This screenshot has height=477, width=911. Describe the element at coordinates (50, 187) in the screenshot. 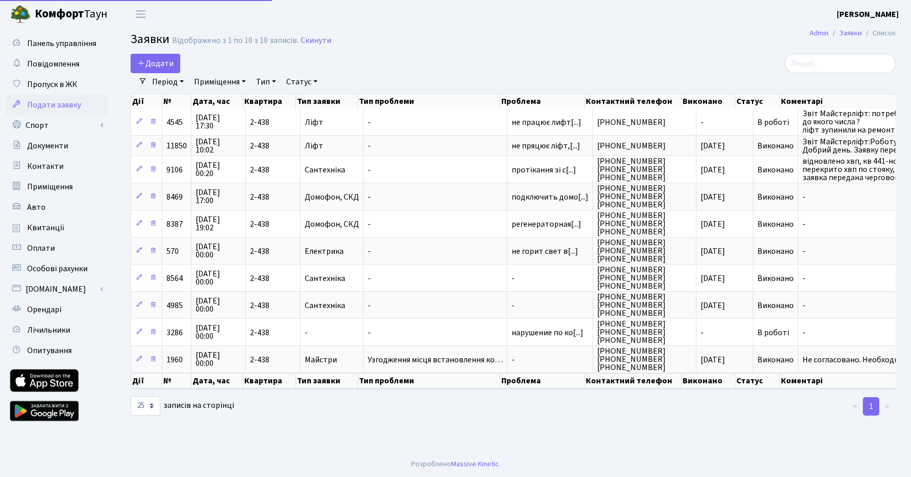

I see `span: Приміщення` at that location.